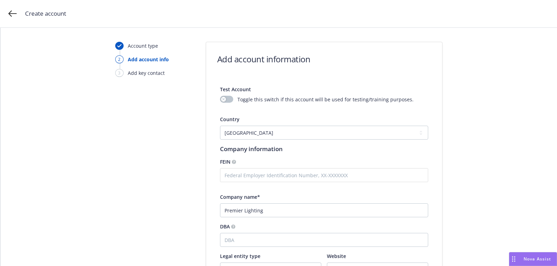 This screenshot has height=266, width=557. I want to click on button: Nova Assist, so click(533, 259).